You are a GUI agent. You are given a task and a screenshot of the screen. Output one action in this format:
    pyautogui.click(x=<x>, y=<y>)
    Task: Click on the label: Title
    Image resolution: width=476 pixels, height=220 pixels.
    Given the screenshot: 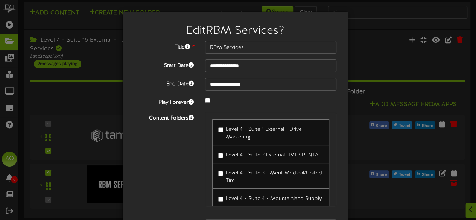 What is the action you would take?
    pyautogui.click(x=164, y=46)
    